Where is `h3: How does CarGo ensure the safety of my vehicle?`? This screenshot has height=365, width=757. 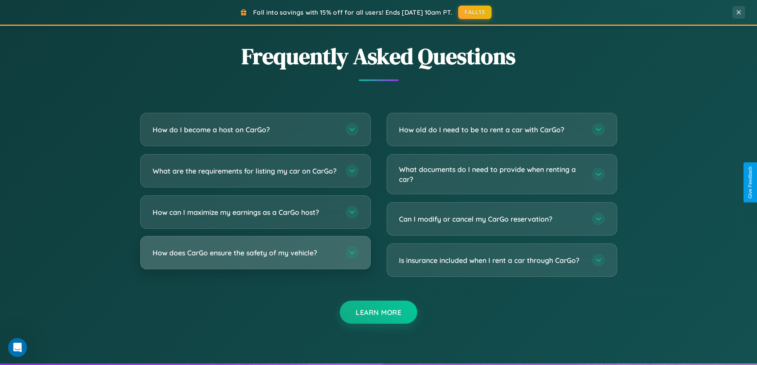
h3: How does CarGo ensure the safety of my vehicle? is located at coordinates (245, 253).